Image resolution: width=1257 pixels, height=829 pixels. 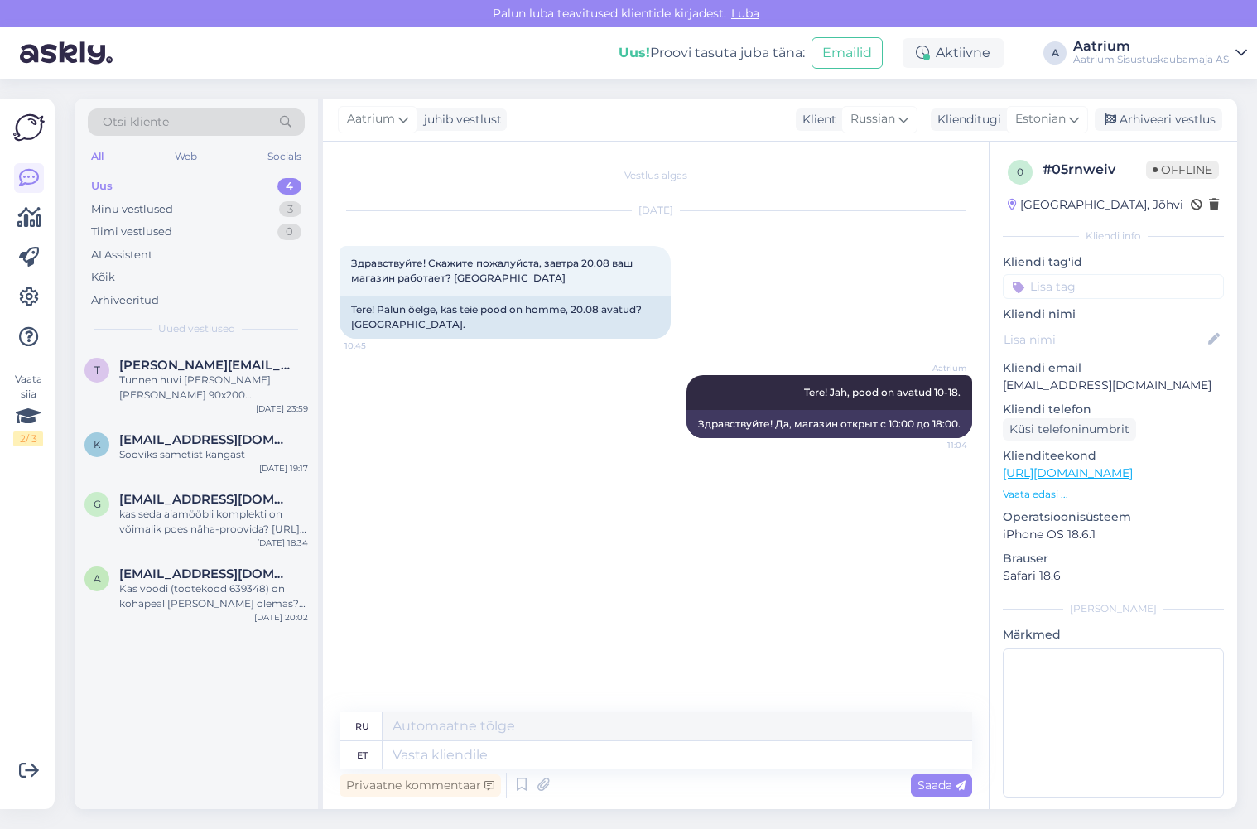 I want to click on p: Kliendi telefon, so click(x=1113, y=409).